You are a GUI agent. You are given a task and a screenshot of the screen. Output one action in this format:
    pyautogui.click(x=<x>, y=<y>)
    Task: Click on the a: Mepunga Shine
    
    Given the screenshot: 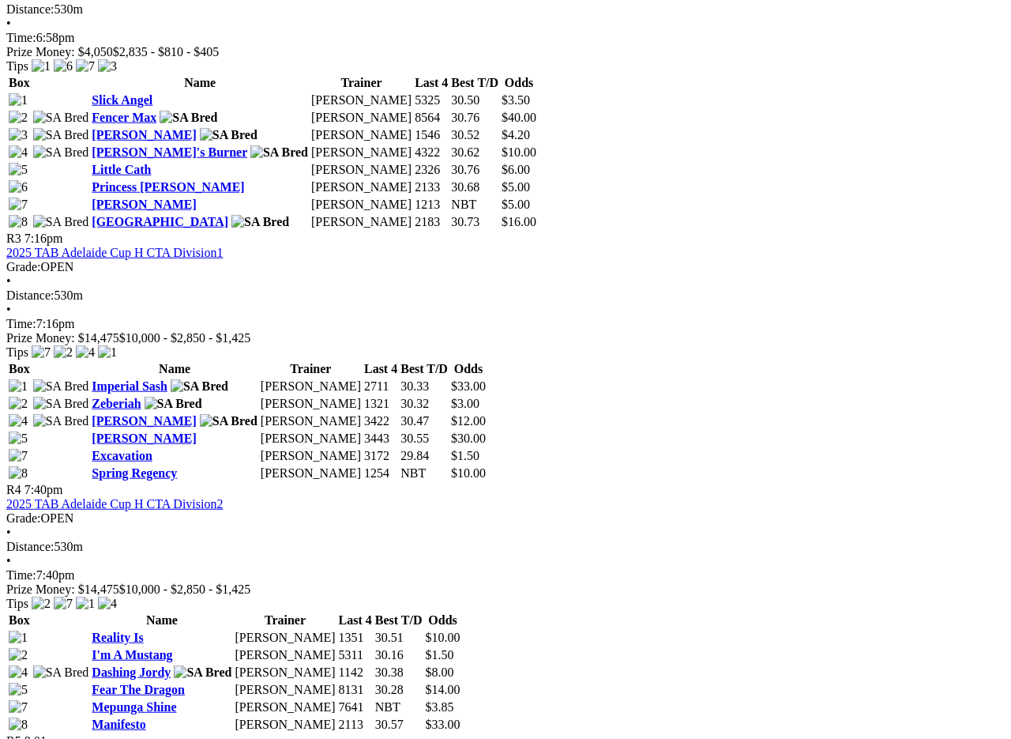 What is the action you would take?
    pyautogui.click(x=134, y=706)
    